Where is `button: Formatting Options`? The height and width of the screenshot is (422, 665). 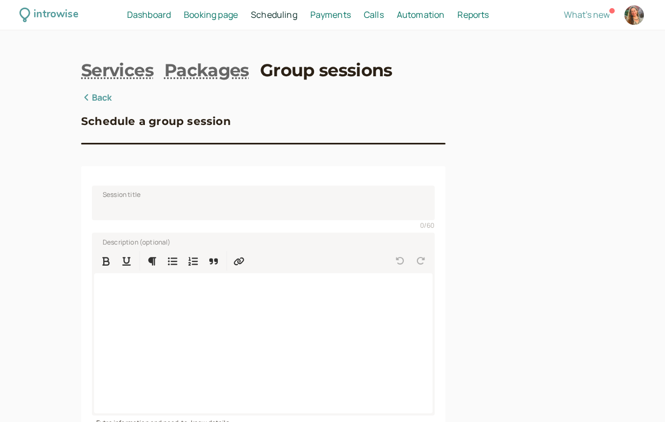 button: Formatting Options is located at coordinates (152, 260).